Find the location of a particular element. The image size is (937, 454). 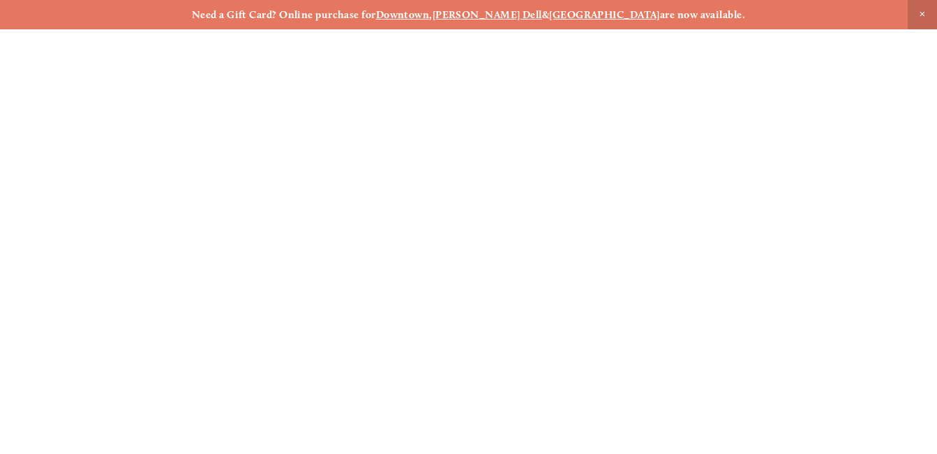

strong: Downtown is located at coordinates (403, 15).